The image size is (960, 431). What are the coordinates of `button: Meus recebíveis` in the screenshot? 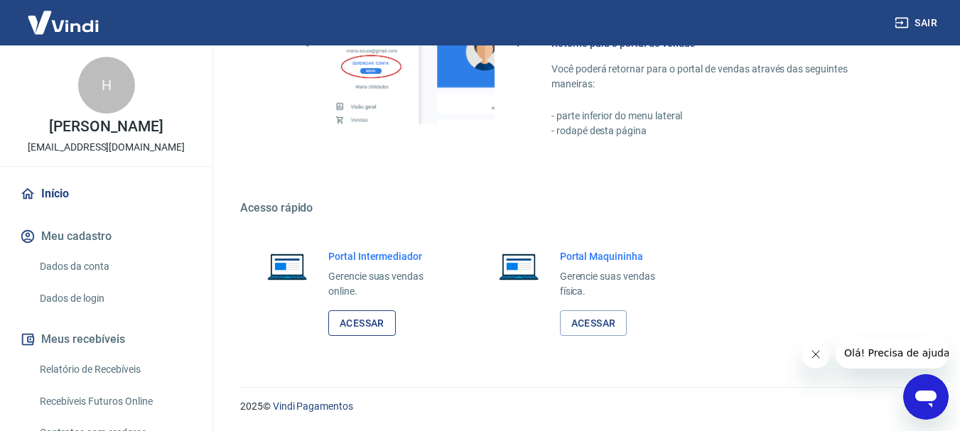 It's located at (106, 339).